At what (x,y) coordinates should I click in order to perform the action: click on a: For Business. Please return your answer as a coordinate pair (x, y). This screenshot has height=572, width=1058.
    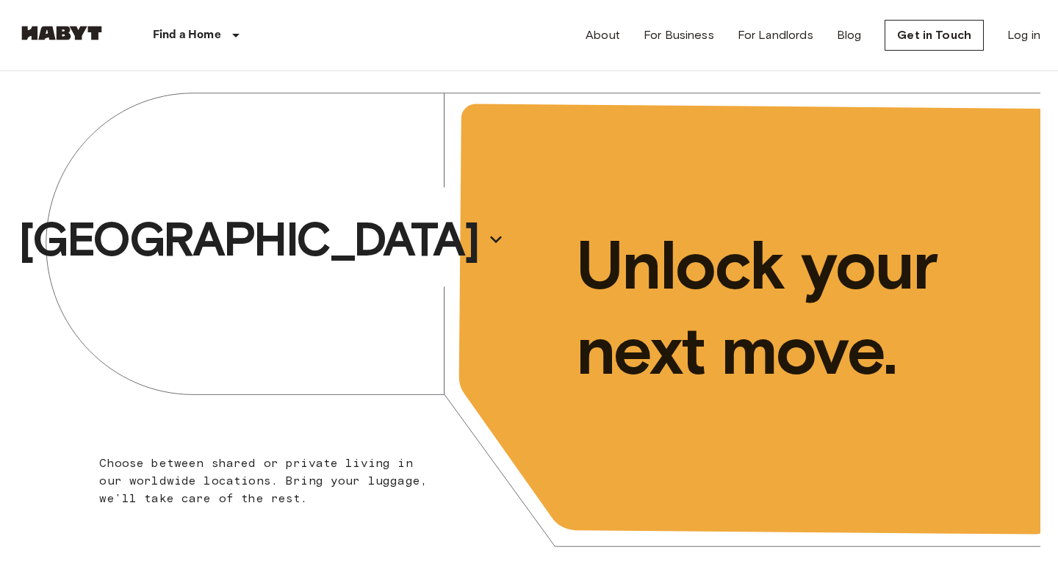
    Looking at the image, I should click on (679, 35).